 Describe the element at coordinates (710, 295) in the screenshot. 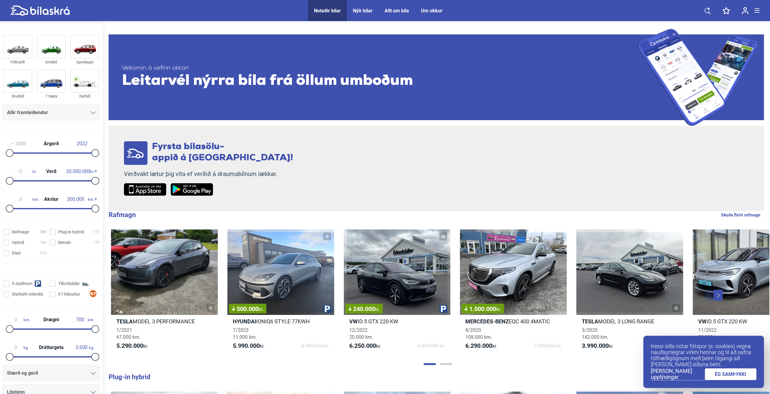

I see `button: Previous` at that location.